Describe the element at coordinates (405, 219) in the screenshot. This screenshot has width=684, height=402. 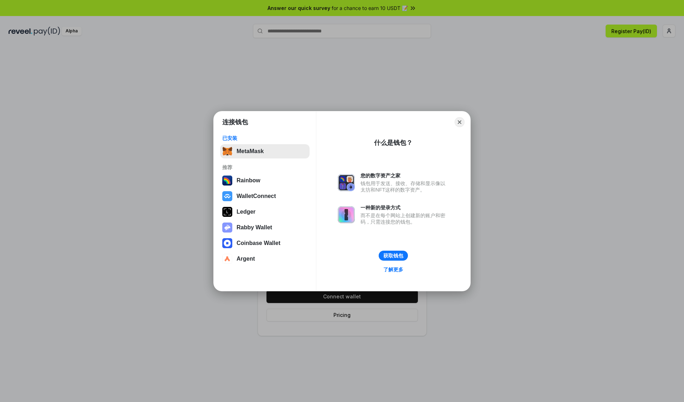
I see `div: 而不是在每个网站上创建新的账户和密码，只需连接您的钱包。` at that location.